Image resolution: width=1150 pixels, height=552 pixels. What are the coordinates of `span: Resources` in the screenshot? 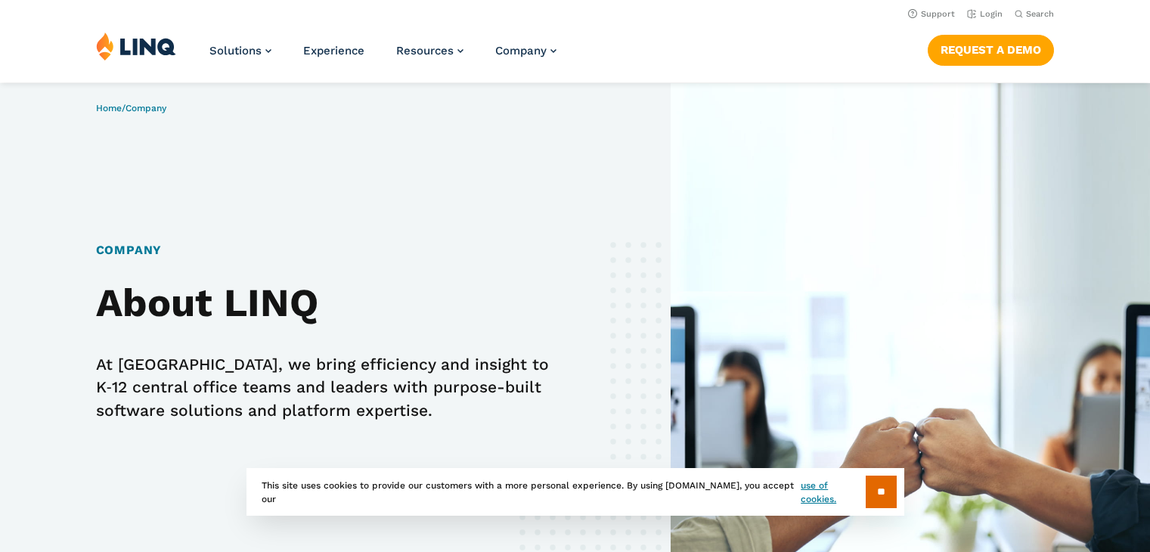 It's located at (425, 51).